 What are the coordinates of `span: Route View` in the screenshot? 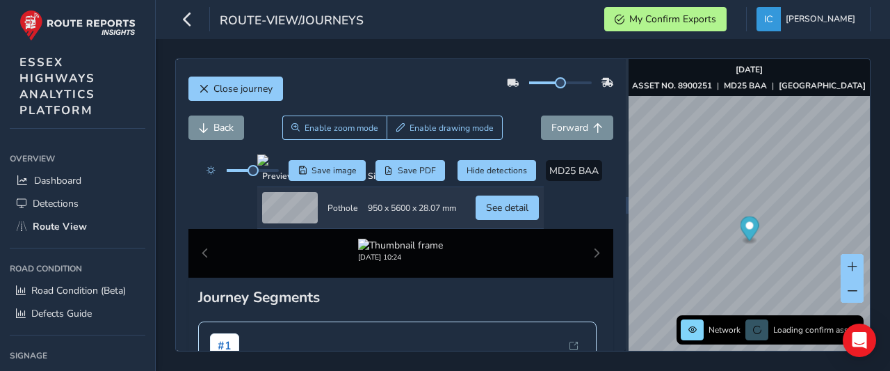 It's located at (60, 226).